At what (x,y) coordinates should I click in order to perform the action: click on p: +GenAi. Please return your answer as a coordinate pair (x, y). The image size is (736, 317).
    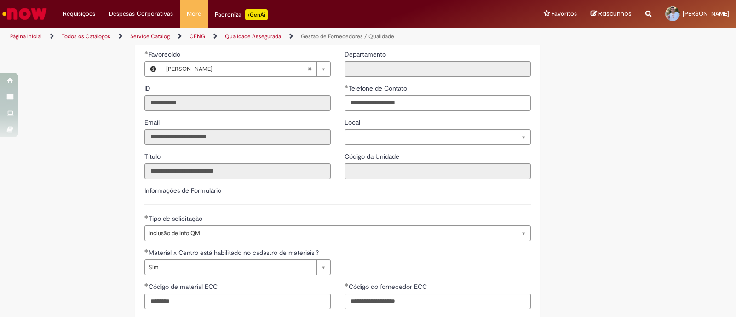
    Looking at the image, I should click on (256, 15).